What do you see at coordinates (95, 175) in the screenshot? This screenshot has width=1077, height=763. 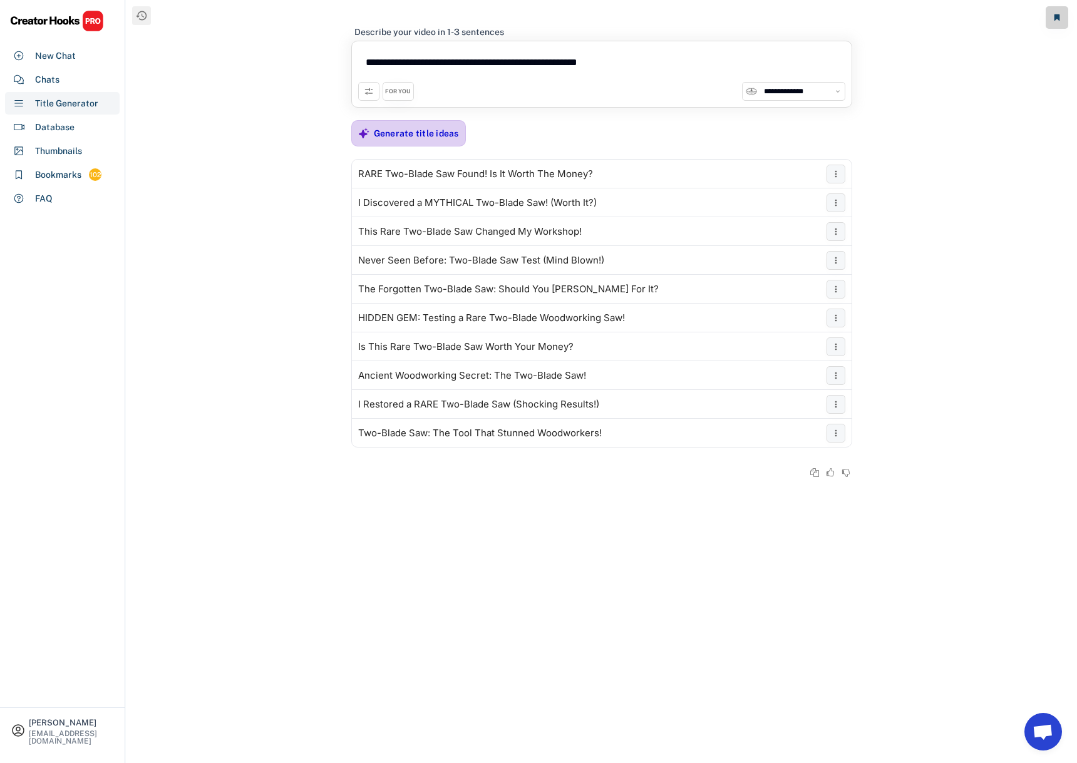 I see `div: 102` at bounding box center [95, 175].